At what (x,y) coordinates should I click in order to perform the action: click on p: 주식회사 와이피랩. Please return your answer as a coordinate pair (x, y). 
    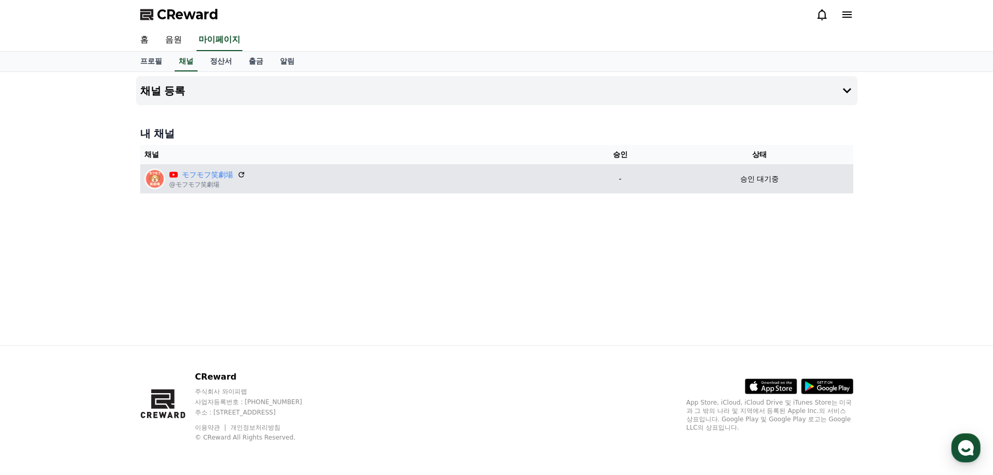
    Looking at the image, I should click on (259, 392).